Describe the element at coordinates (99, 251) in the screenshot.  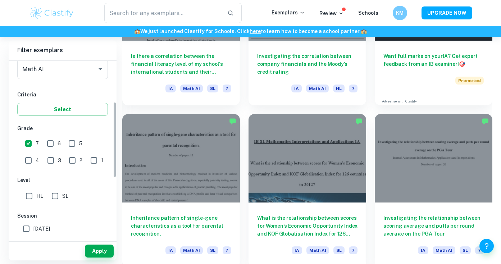
I see `button: Apply` at that location.